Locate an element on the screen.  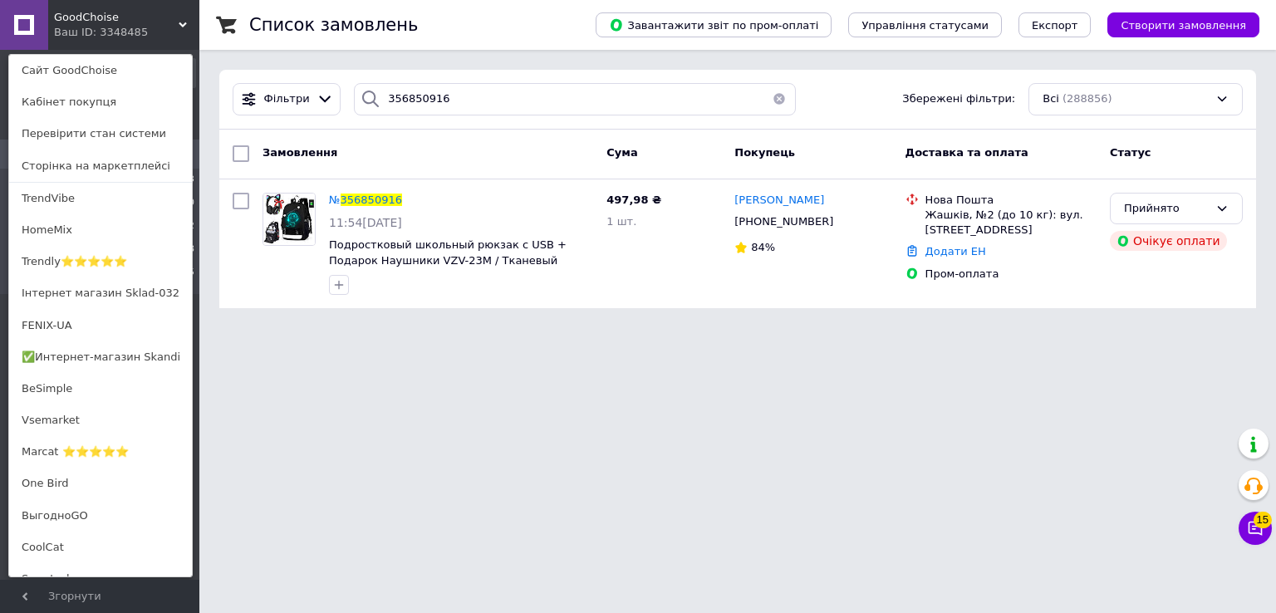
a: №356850916 is located at coordinates (366, 199).